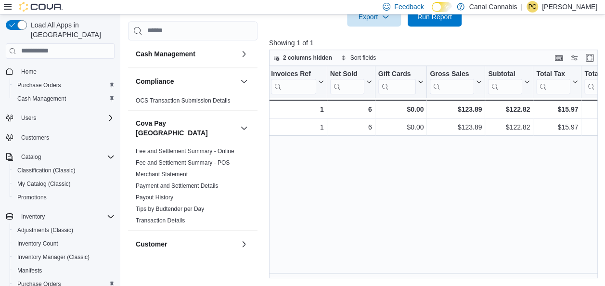 The width and height of the screenshot is (605, 286). I want to click on h3: Cash Management, so click(166, 53).